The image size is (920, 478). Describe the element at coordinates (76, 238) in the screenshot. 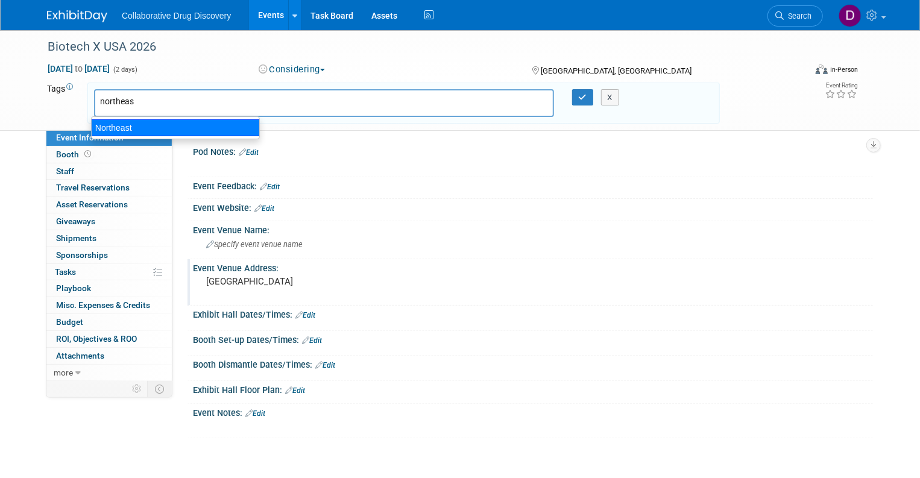

I see `span: Shipments` at that location.